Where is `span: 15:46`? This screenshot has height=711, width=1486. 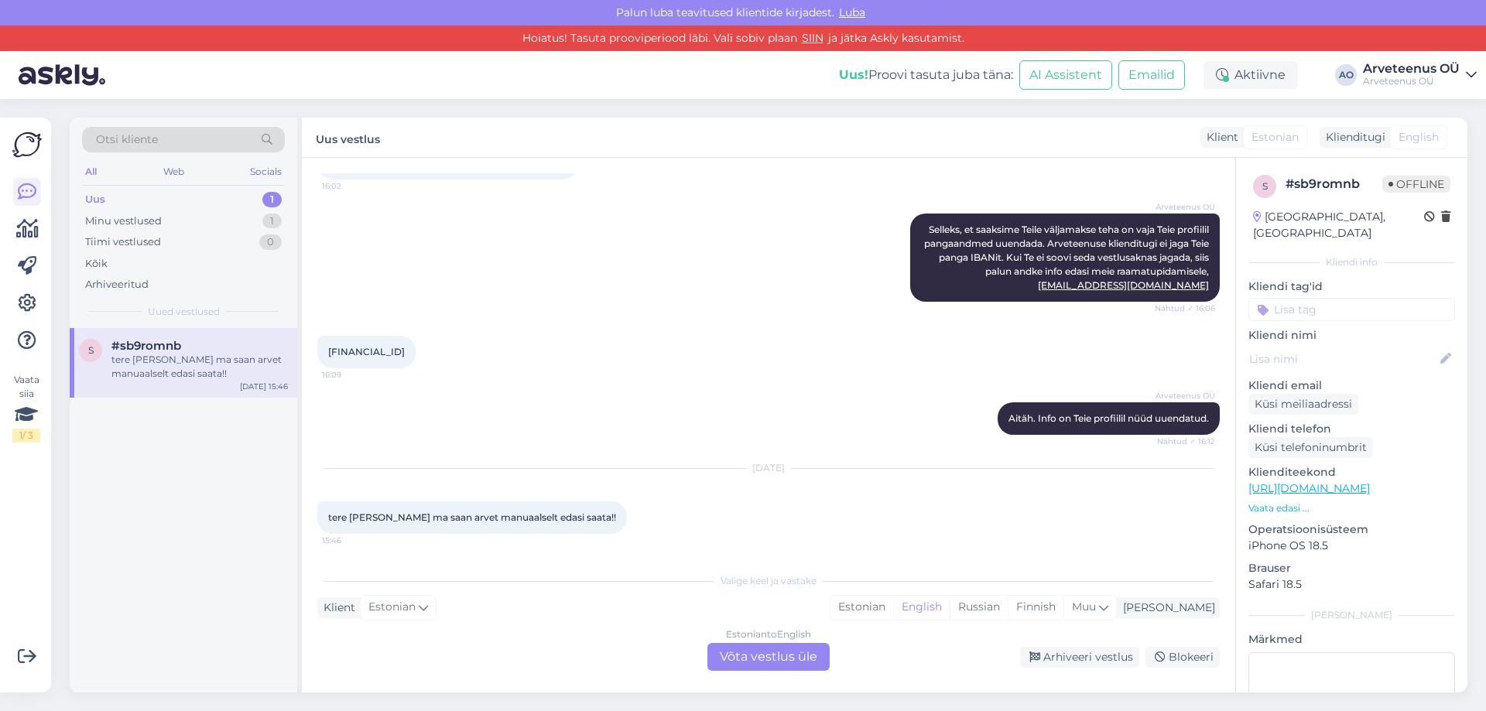
span: 15:46 is located at coordinates (350, 540).